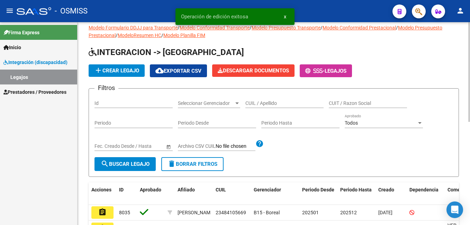 This screenshot has height=225, width=470. I want to click on datatable-header-cell: Gerenciador, so click(275, 194).